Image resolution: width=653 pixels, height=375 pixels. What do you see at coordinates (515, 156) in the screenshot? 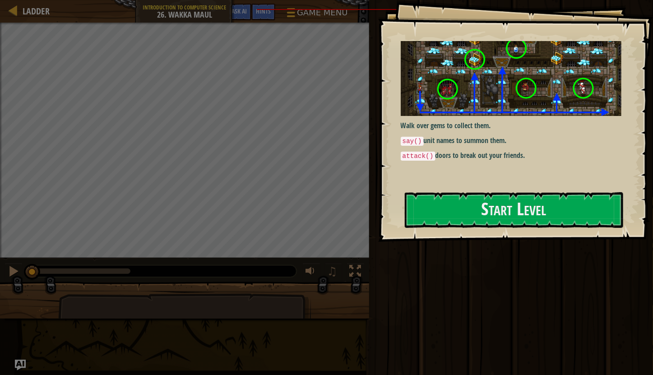
I see `p: doors to break out your friends.` at bounding box center [515, 156].